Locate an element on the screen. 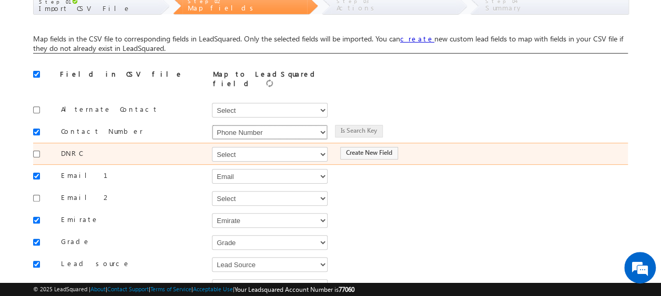 This screenshot has height=296, width=661. a: Acceptable Use is located at coordinates (213, 289).